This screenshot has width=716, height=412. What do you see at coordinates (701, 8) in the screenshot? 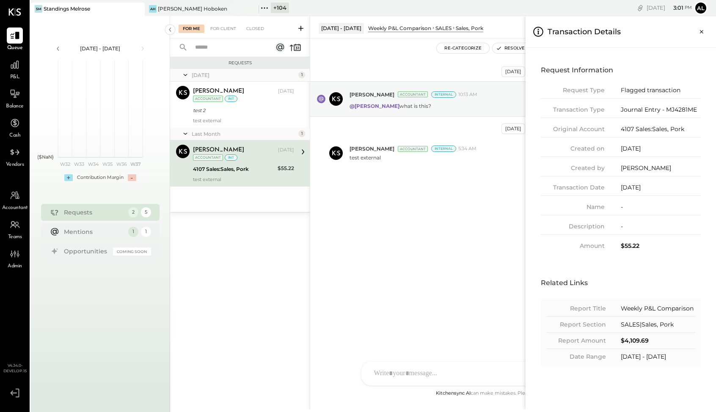
I see `button: Al` at bounding box center [701, 8].